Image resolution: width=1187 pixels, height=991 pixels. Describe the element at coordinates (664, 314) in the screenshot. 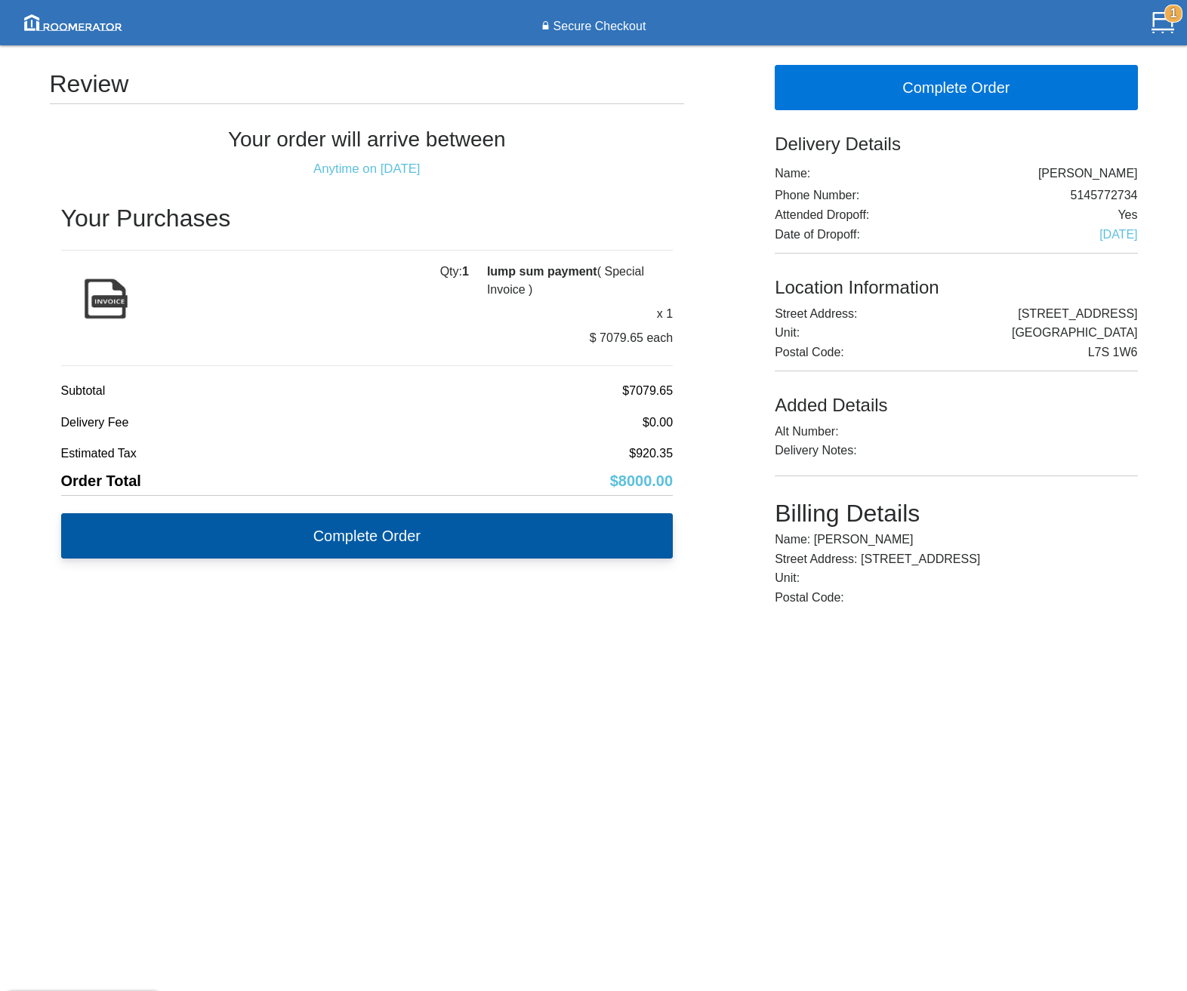

I see `label: x 1` at that location.